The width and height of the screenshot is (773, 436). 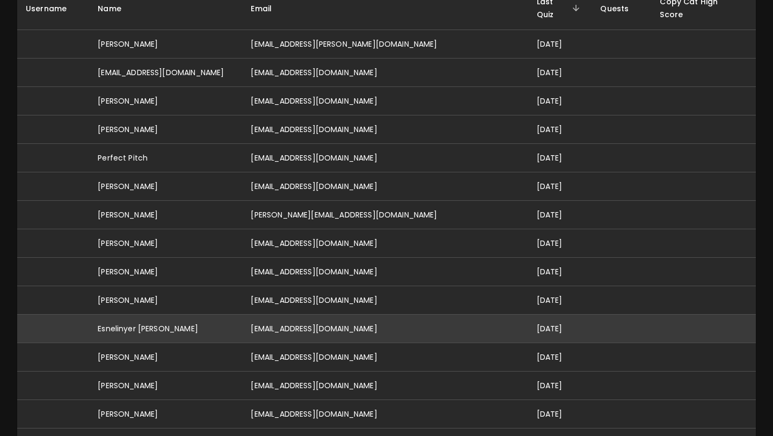 I want to click on span: Name, so click(x=116, y=9).